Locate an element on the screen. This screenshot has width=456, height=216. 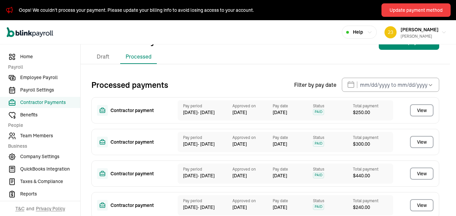
div: Update payment method is located at coordinates (416, 10).